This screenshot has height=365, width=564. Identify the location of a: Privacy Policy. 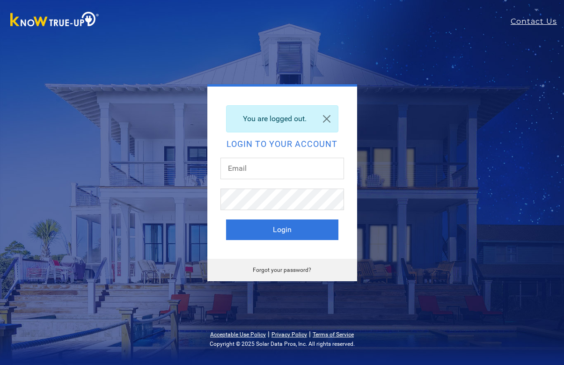
(289, 335).